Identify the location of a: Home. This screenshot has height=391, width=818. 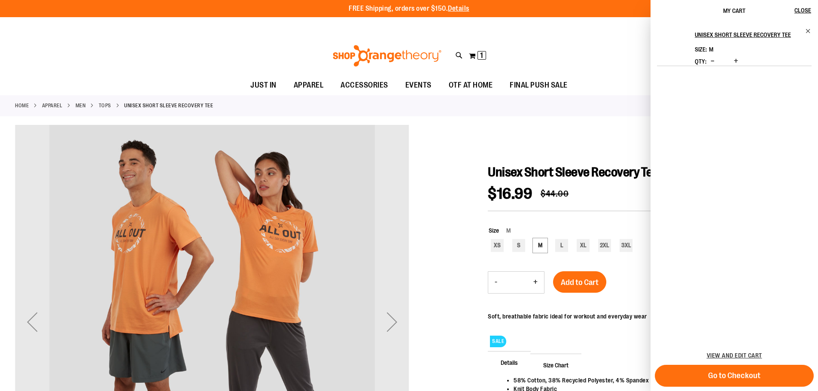
(22, 106).